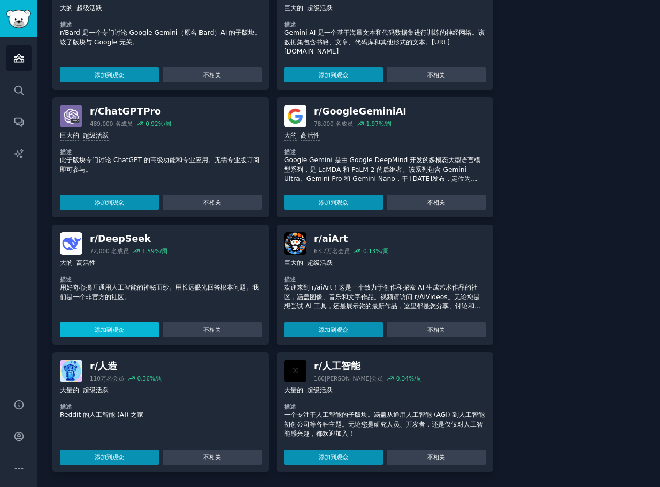  What do you see at coordinates (335, 239) in the screenshot?
I see `font: aiArt` at bounding box center [335, 239].